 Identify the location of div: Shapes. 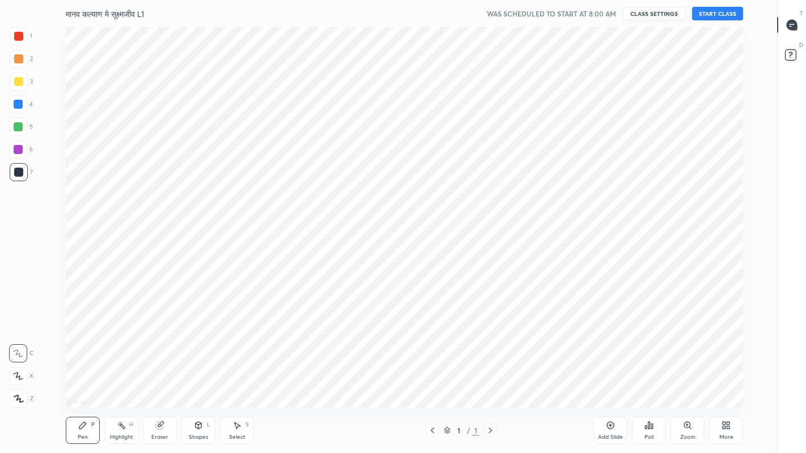
(198, 437).